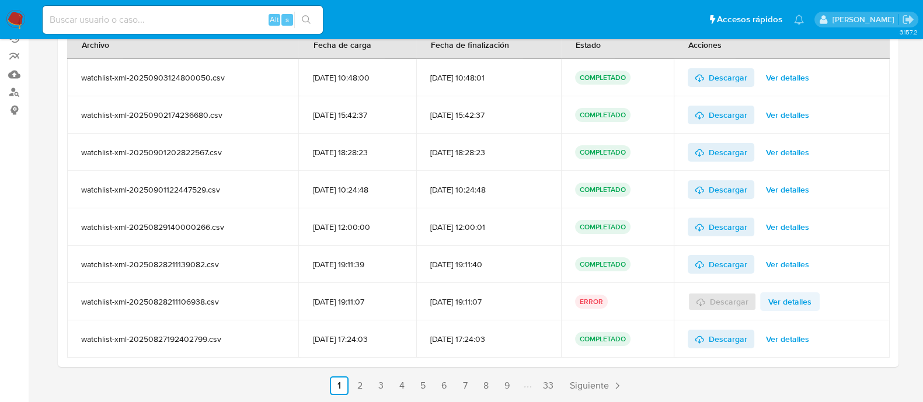 The height and width of the screenshot is (402, 923). What do you see at coordinates (183, 20) in the screenshot?
I see `input: Buscar usuario o caso...` at bounding box center [183, 20].